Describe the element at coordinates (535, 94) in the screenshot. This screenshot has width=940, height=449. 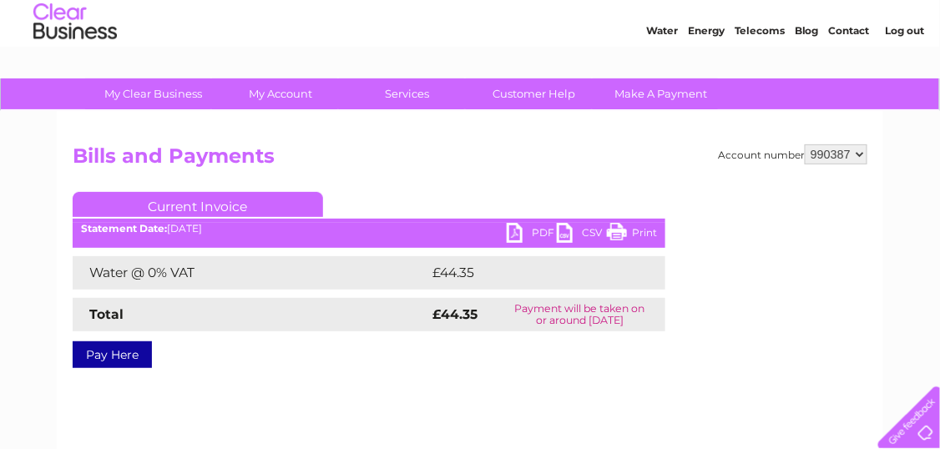
I see `a: Customer Help` at that location.